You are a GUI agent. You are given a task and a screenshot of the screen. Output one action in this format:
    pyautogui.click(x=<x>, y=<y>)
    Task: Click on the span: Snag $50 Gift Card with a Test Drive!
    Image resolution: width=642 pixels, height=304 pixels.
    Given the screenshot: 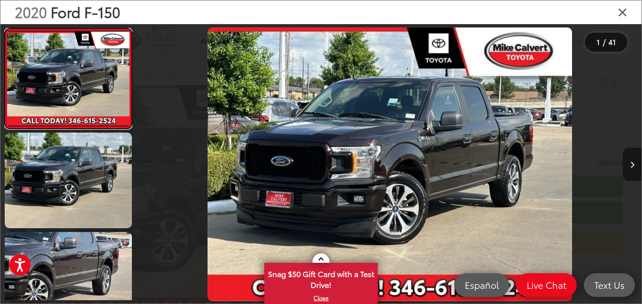 What is the action you would take?
    pyautogui.click(x=321, y=278)
    